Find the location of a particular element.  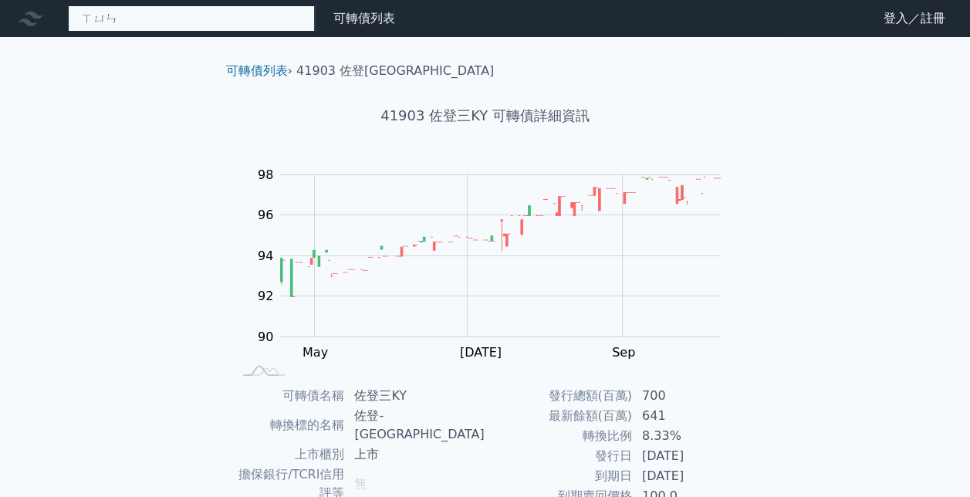

h1: 41903 佐登三KY 可轉債詳細資訊 is located at coordinates (486, 116).